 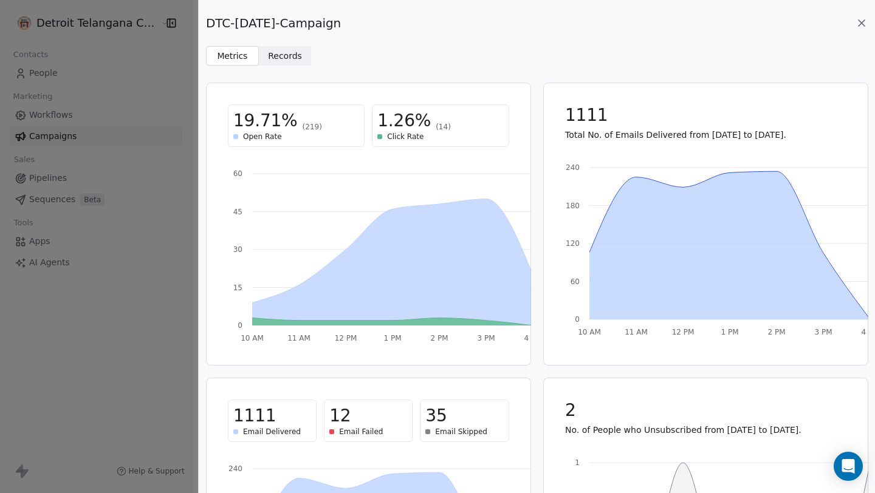 What do you see at coordinates (436, 416) in the screenshot?
I see `span: 35` at bounding box center [436, 416].